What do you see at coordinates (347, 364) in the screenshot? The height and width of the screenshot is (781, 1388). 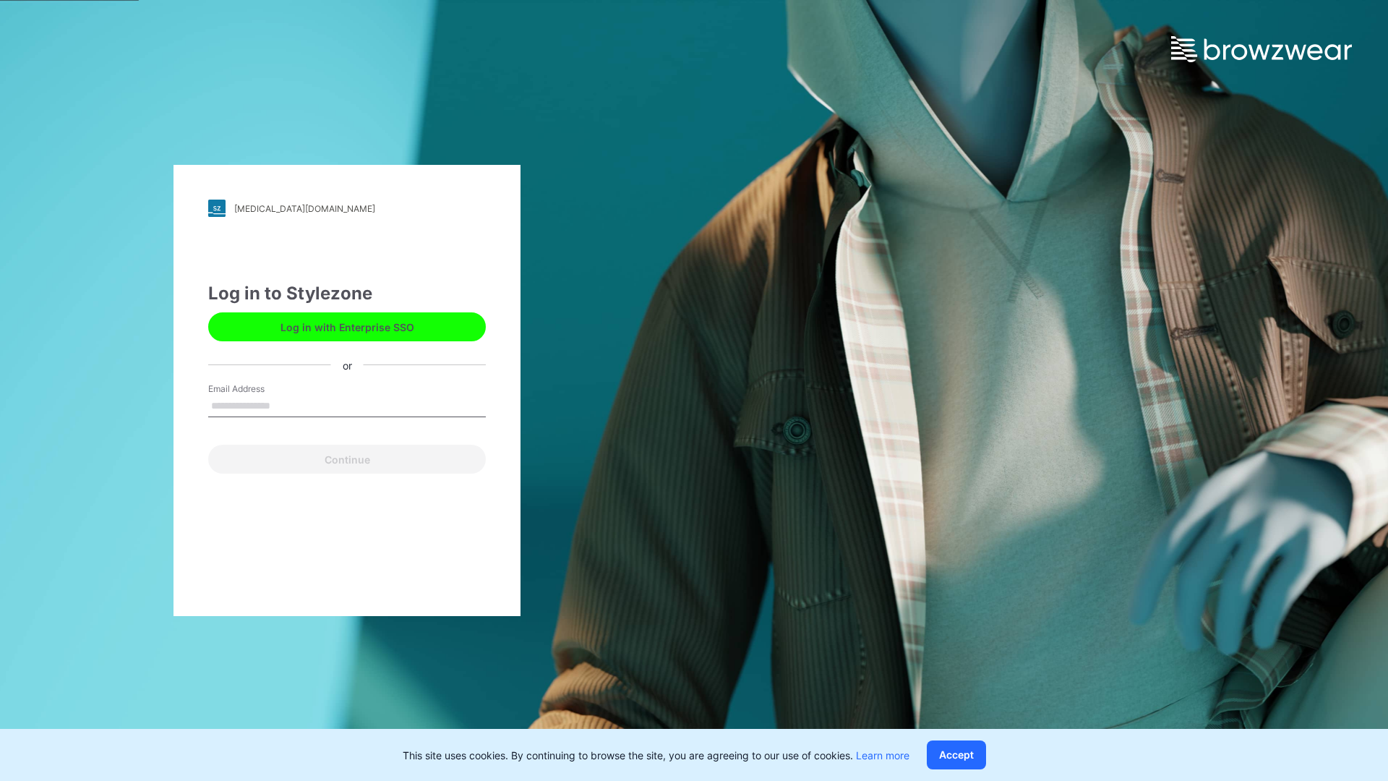 I see `div: or` at bounding box center [347, 364].